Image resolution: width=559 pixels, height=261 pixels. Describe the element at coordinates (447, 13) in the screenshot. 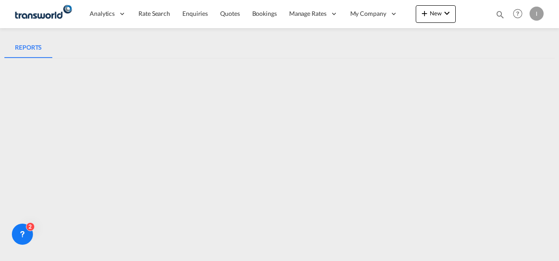

I see `md-icon: icon-chevron-down` at that location.